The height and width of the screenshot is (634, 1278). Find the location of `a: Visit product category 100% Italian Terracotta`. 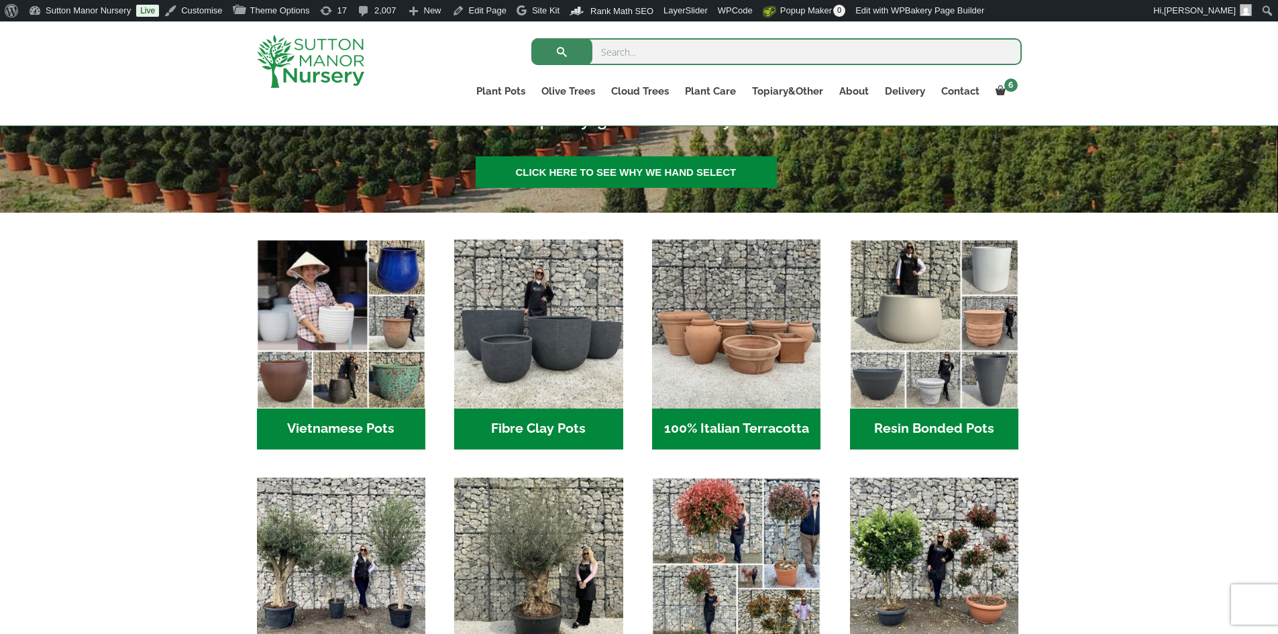

a: Visit product category 100% Italian Terracotta is located at coordinates (736, 344).